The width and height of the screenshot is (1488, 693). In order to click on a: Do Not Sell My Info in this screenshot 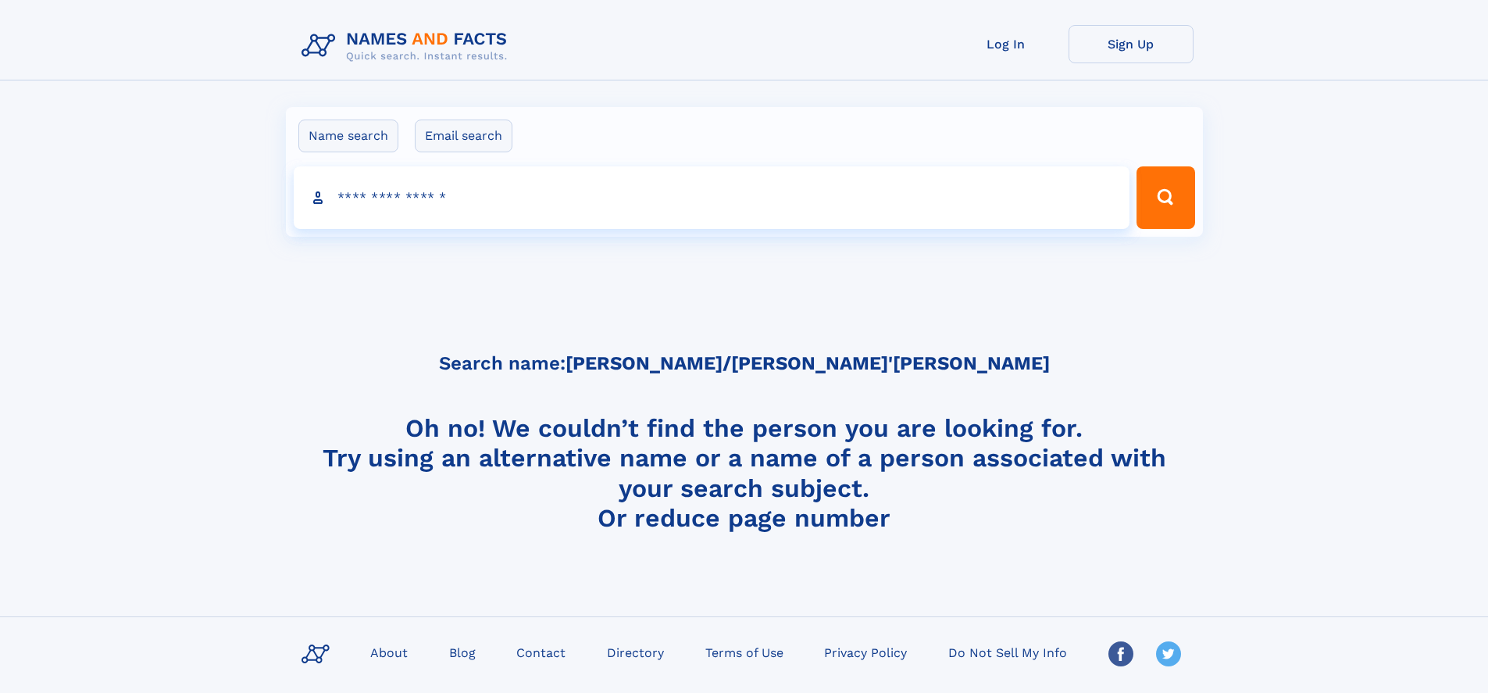, I will do `click(1008, 652)`.